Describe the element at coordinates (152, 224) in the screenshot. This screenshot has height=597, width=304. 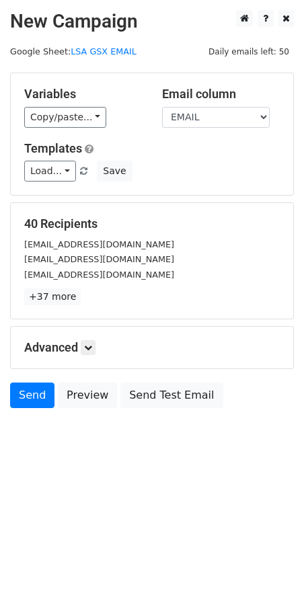
I see `h5: 40 Recipients` at that location.